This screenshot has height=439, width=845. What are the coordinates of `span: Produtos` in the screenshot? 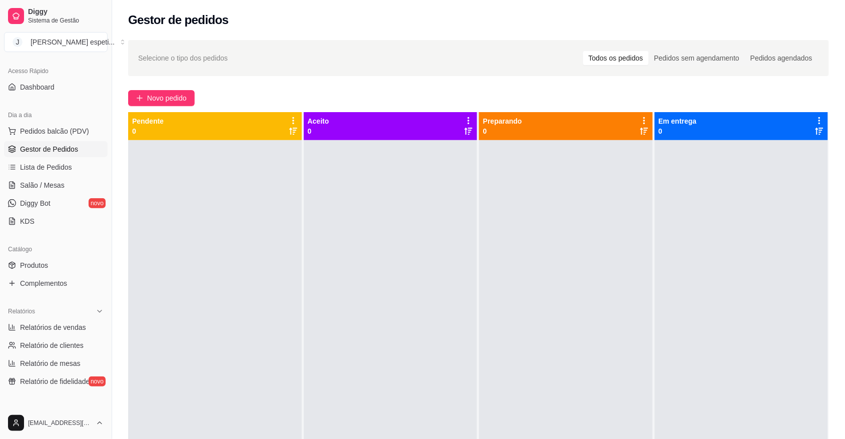 It's located at (34, 265).